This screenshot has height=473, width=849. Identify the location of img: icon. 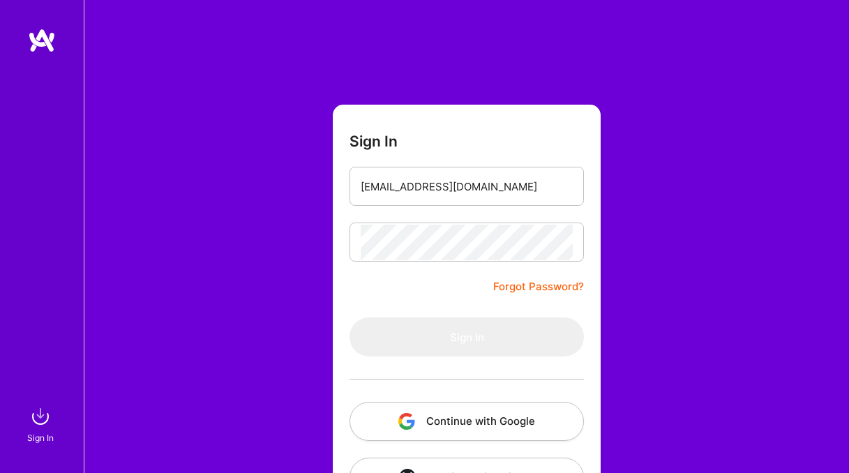
(406, 421).